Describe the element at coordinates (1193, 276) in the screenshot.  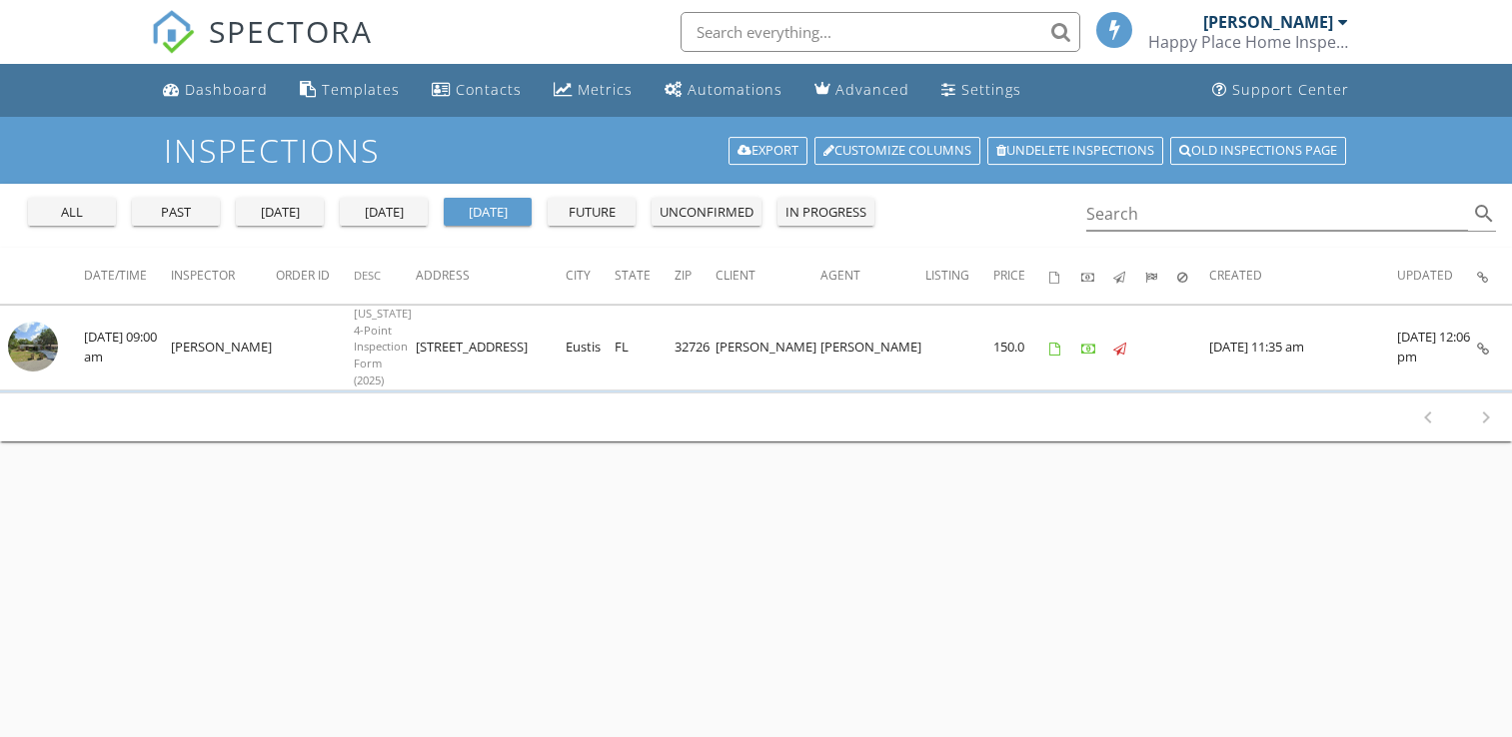
I see `th: Canceled: Not sorted.` at that location.